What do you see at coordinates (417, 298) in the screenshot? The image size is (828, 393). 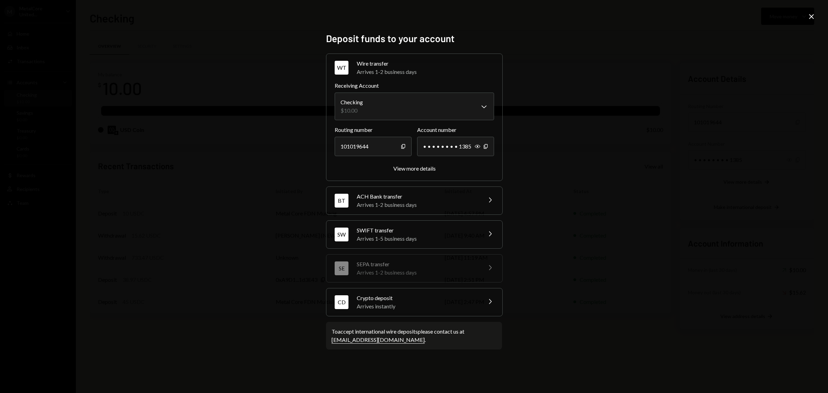 I see `div: Crypto deposit` at bounding box center [417, 298].